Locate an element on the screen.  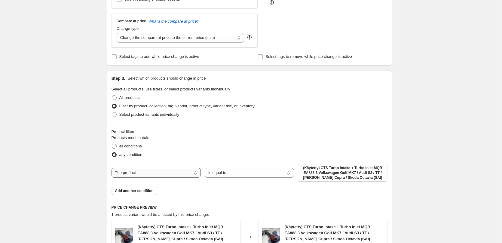
button: (Käytetty) CTS Turbo Intake + Turbo Inlet MQB EA888.3 Volkswagen Golf MK7 / Audi S3 / TT / Leon C... is located at coordinates (343, 172).